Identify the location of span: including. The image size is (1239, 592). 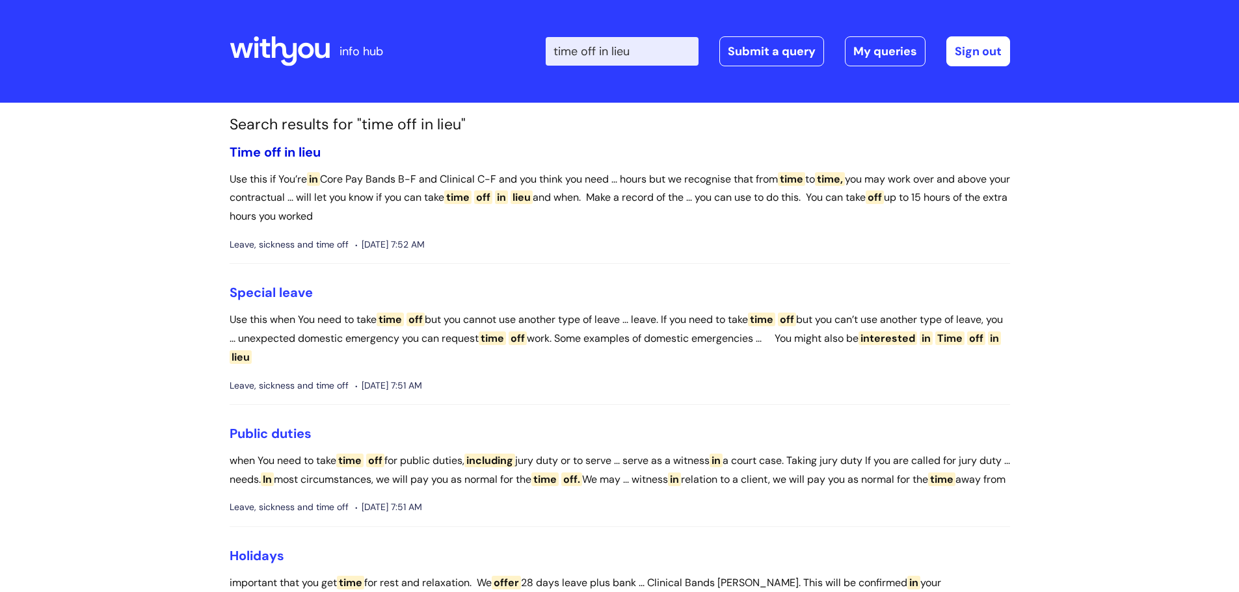
(490, 460).